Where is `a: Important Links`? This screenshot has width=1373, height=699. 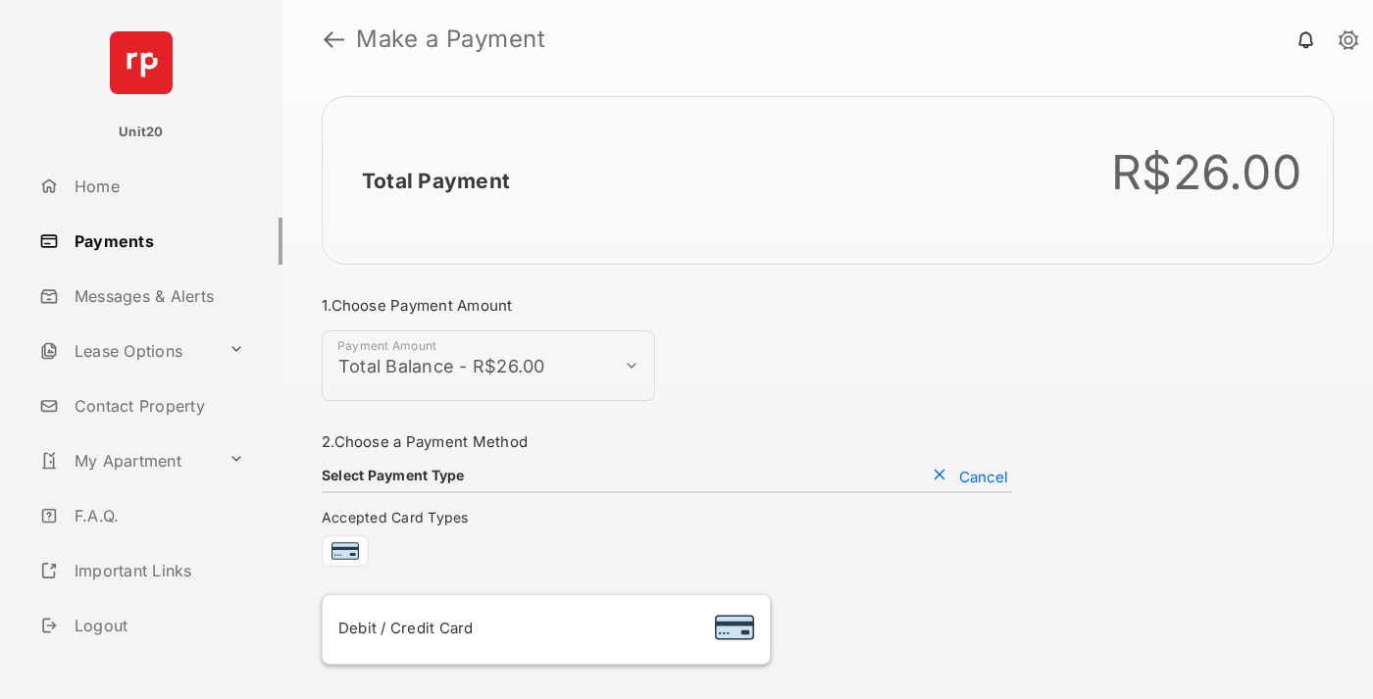 a: Important Links is located at coordinates (141, 571).